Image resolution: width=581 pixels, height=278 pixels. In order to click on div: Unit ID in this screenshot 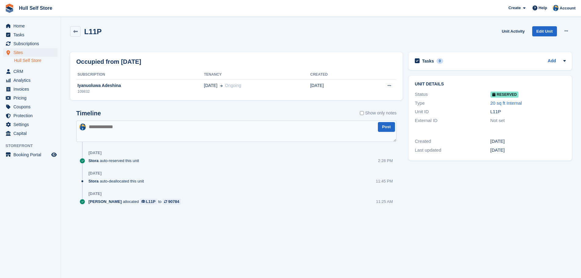, I will do `click(452, 112)`.